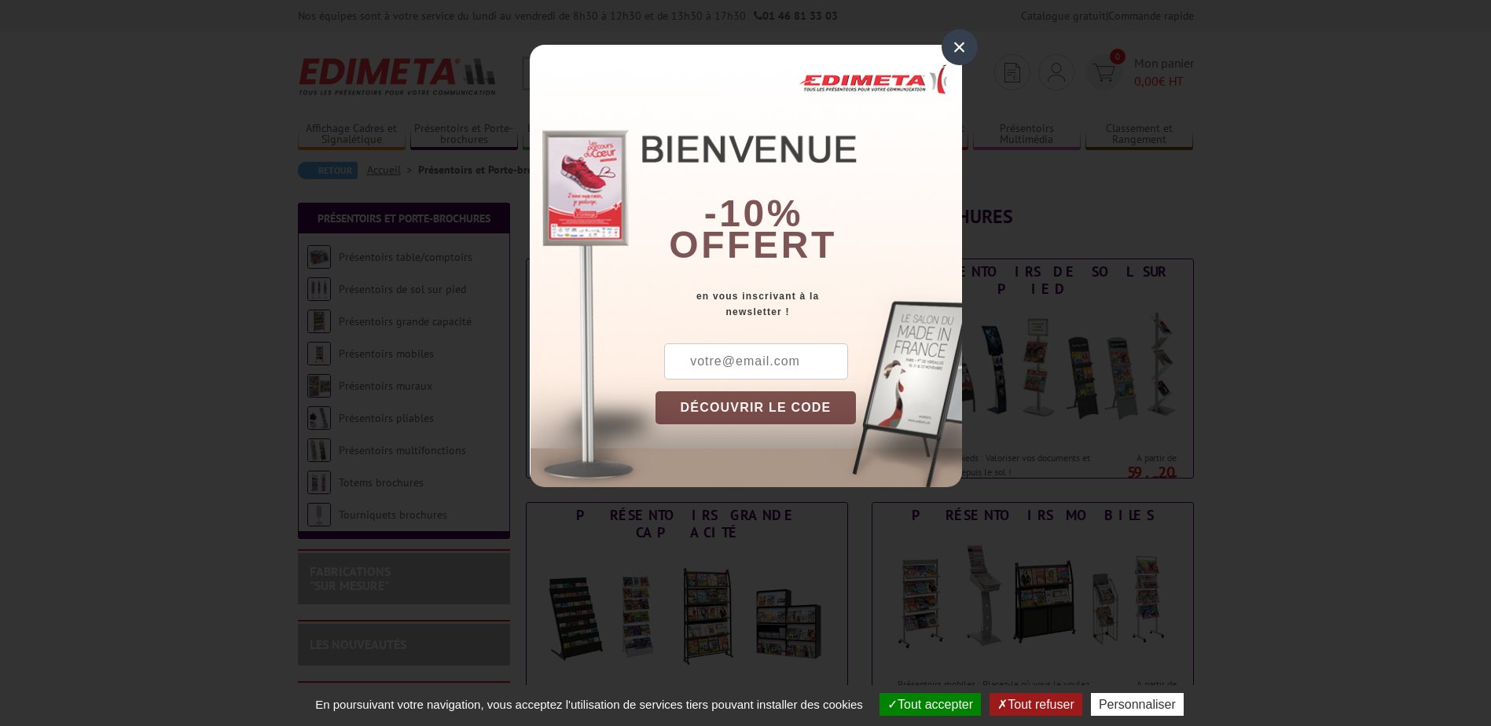  I want to click on button: Tout accepter, so click(930, 704).